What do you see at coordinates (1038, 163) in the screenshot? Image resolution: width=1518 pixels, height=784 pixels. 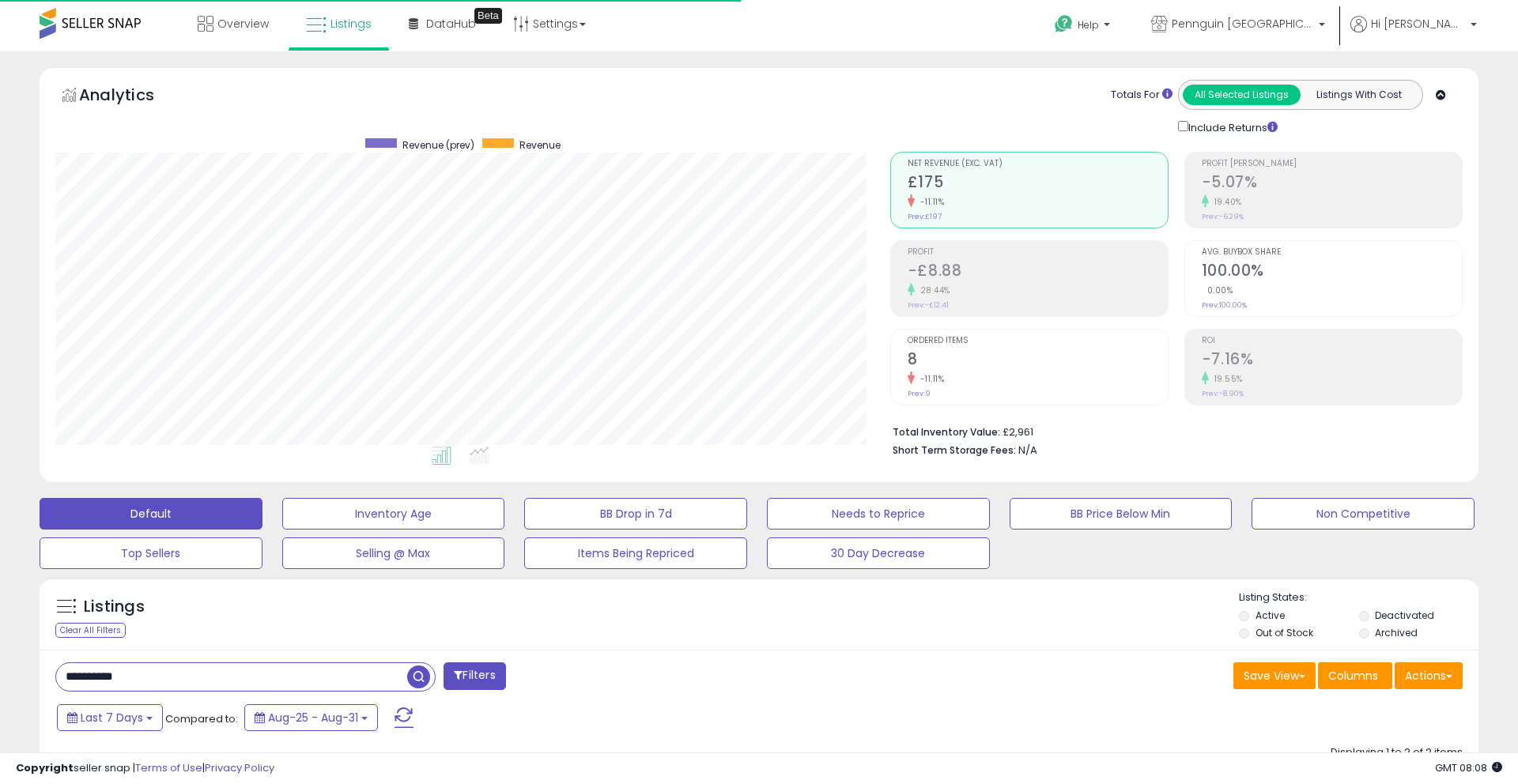 I see `span: Net Revenue (Exc. VAT)` at bounding box center [1038, 163].